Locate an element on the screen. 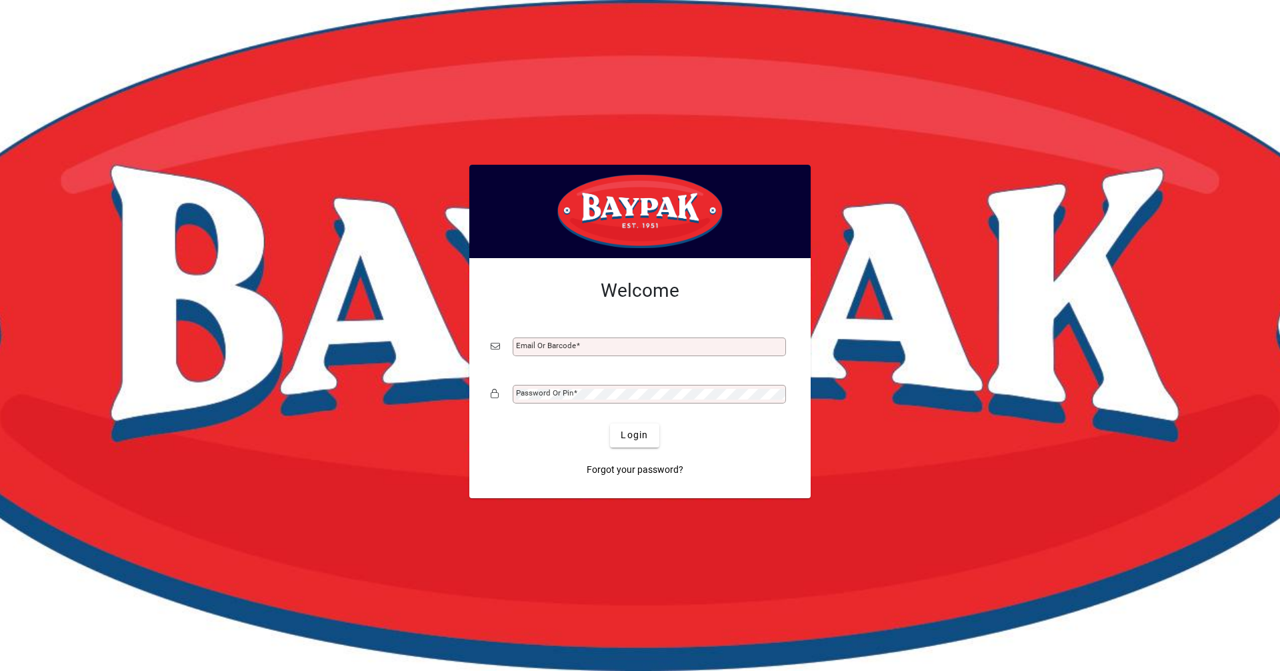  h2: Welcome is located at coordinates (640, 291).